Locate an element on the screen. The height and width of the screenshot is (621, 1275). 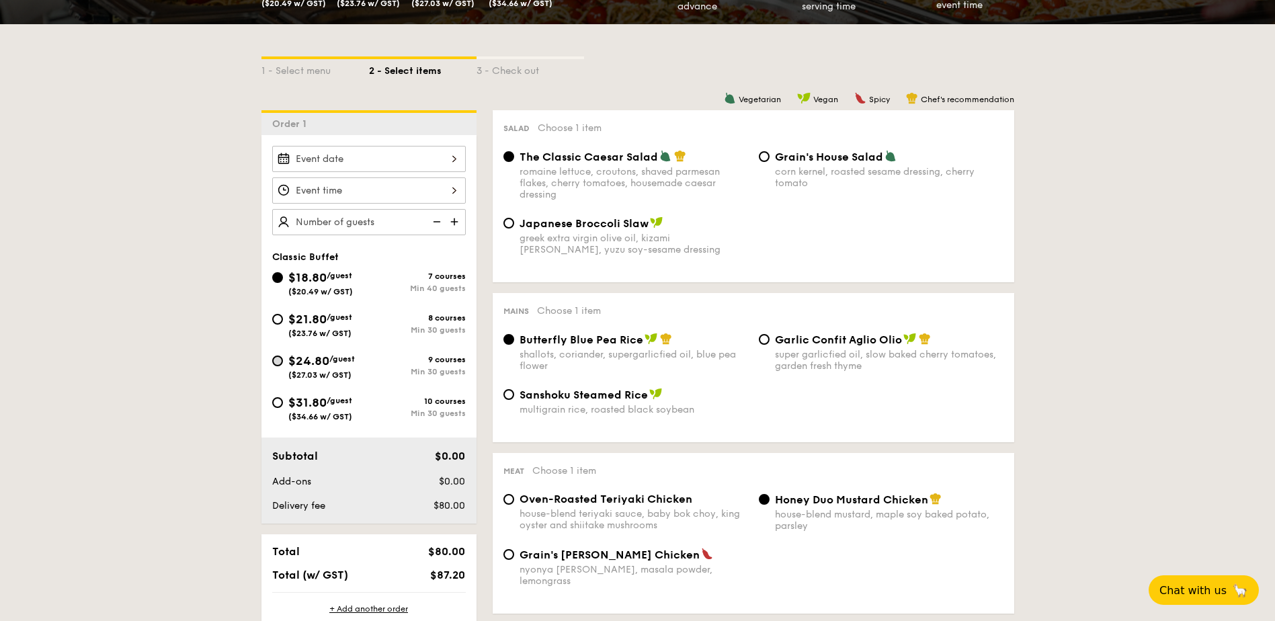
input: Oven-Roasted Teriyaki Chickenhouse-blend teriyaki sauce, baby bok choy, king oyster and shiitake ... is located at coordinates (509, 499).